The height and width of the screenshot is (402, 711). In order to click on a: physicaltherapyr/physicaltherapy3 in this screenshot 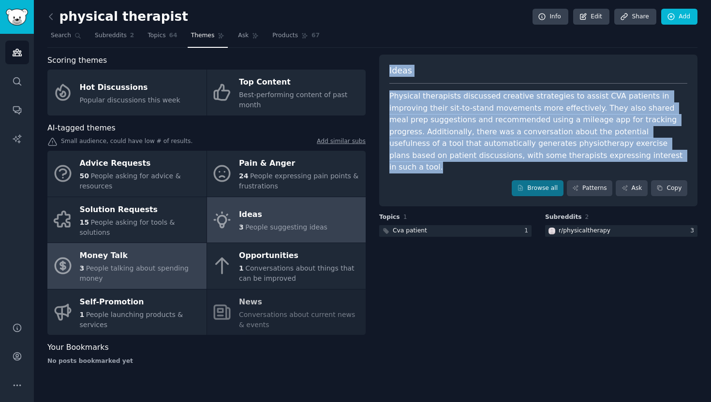, I will do `click(621, 231)`.